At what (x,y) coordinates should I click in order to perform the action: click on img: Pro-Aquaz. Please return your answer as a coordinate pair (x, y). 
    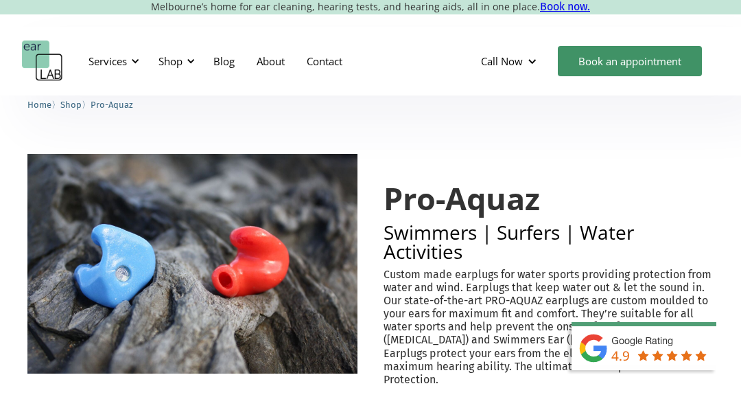
    Looking at the image, I should click on (192, 264).